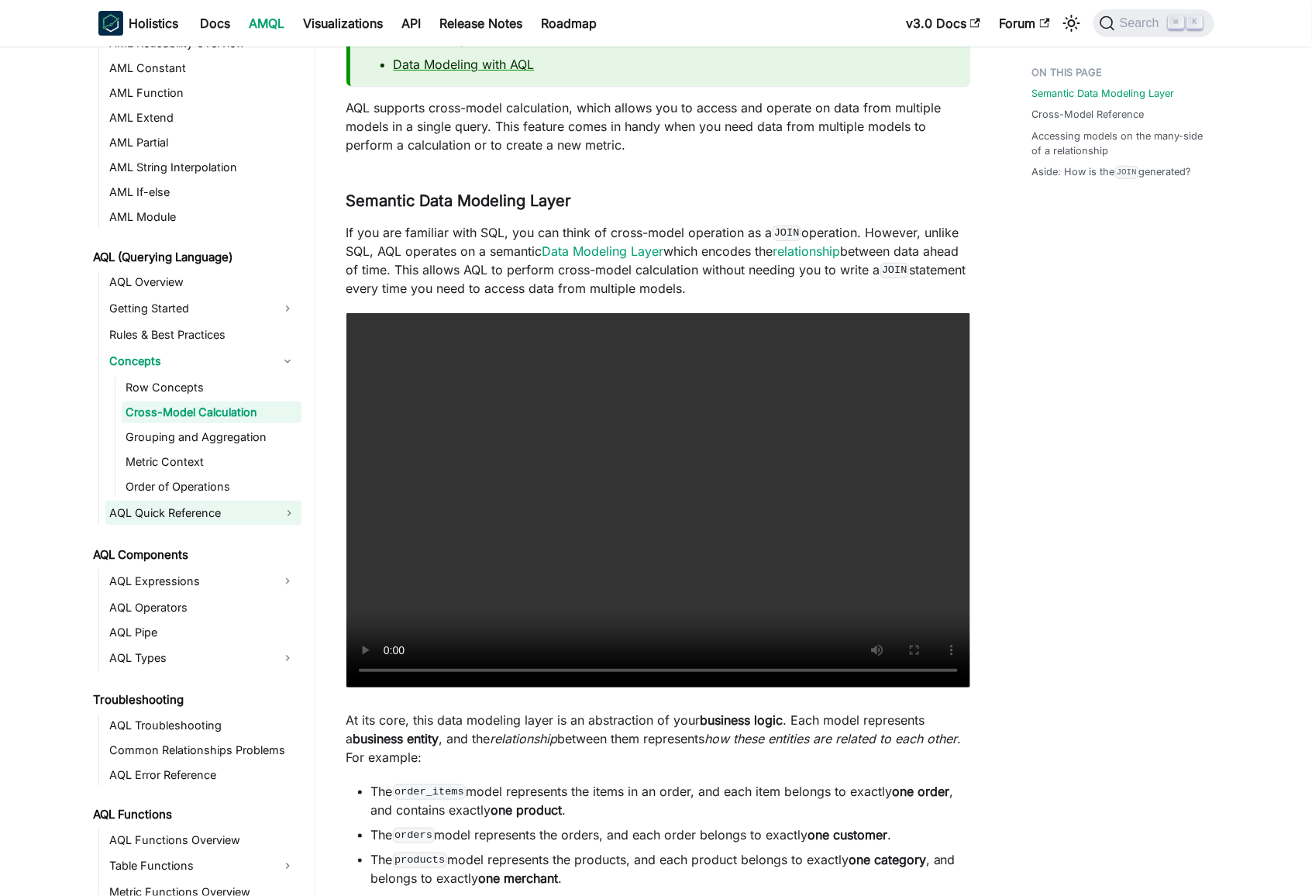 This screenshot has width=1312, height=896. I want to click on a: Data Modeling Layer, so click(603, 251).